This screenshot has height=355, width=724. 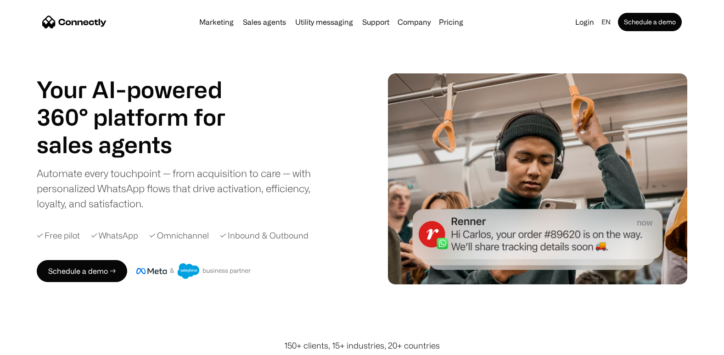 I want to click on div: ✓ Omnichannel, so click(x=179, y=236).